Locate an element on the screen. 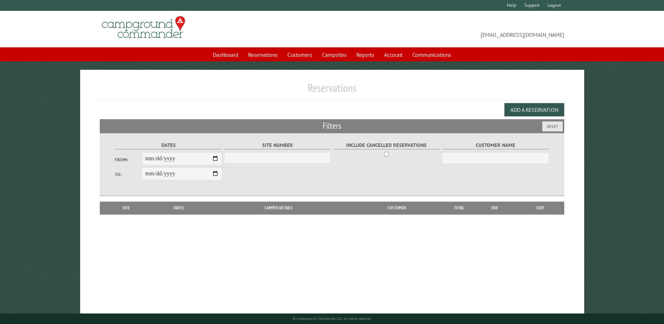 This screenshot has width=664, height=324. label: Dates is located at coordinates (168, 145).